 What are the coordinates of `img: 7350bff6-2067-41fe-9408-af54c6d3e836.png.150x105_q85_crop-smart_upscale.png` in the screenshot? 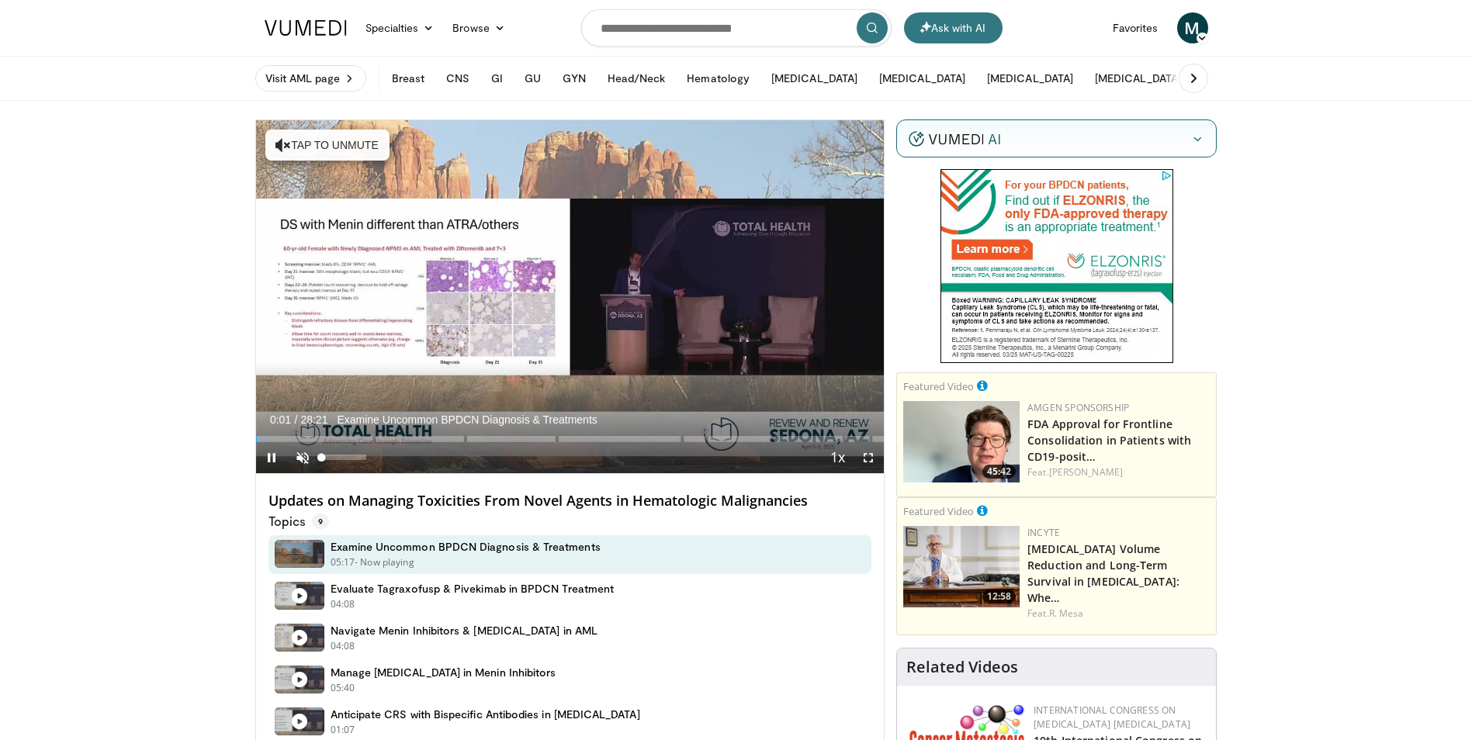 It's located at (961, 566).